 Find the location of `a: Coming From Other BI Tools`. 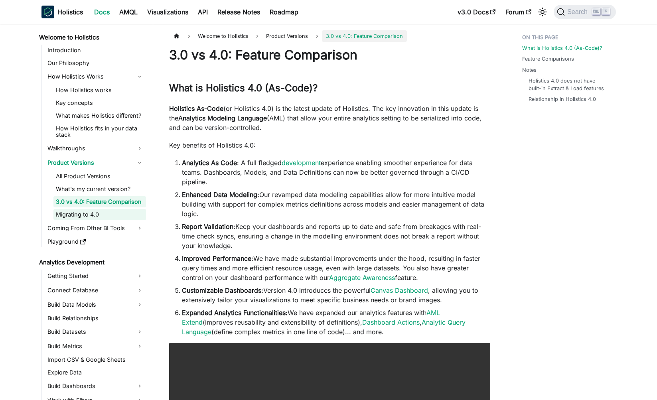

a: Coming From Other BI Tools is located at coordinates (95, 228).